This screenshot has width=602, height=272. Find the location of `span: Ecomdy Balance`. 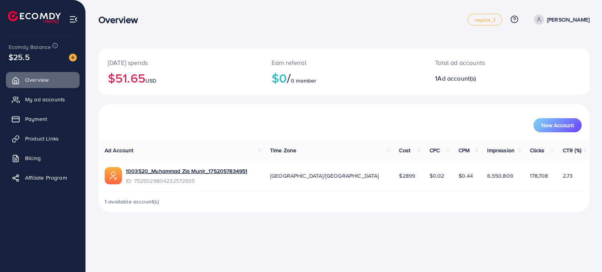

span: Ecomdy Balance is located at coordinates (30, 47).